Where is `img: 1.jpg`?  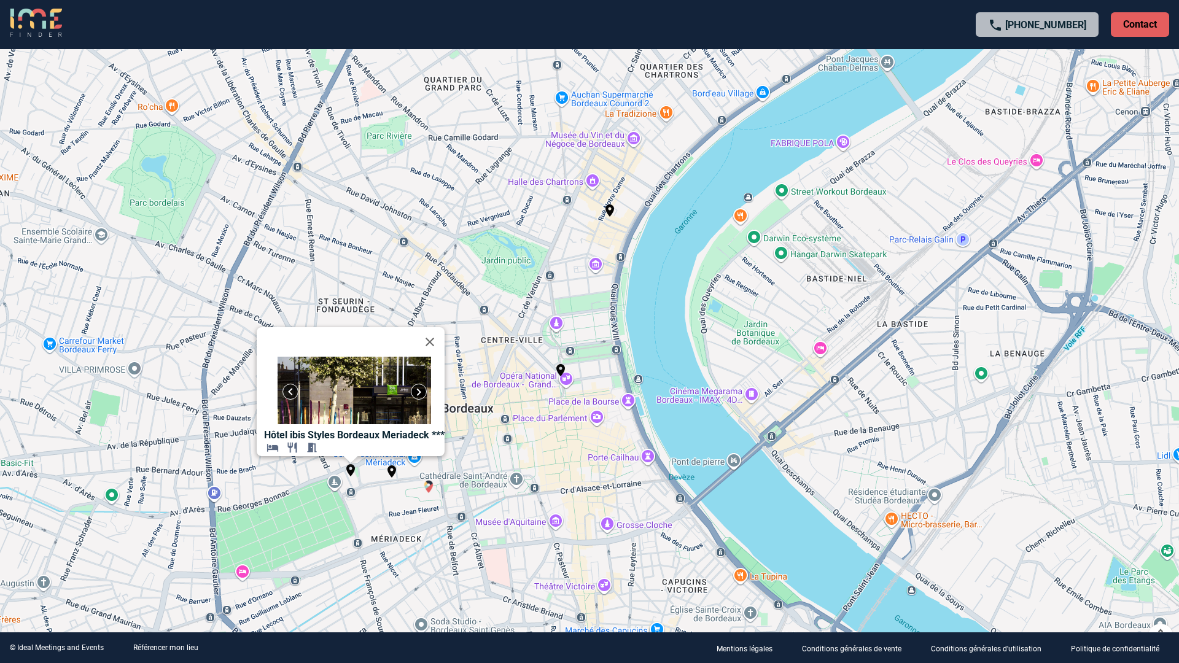
img: 1.jpg is located at coordinates (354, 391).